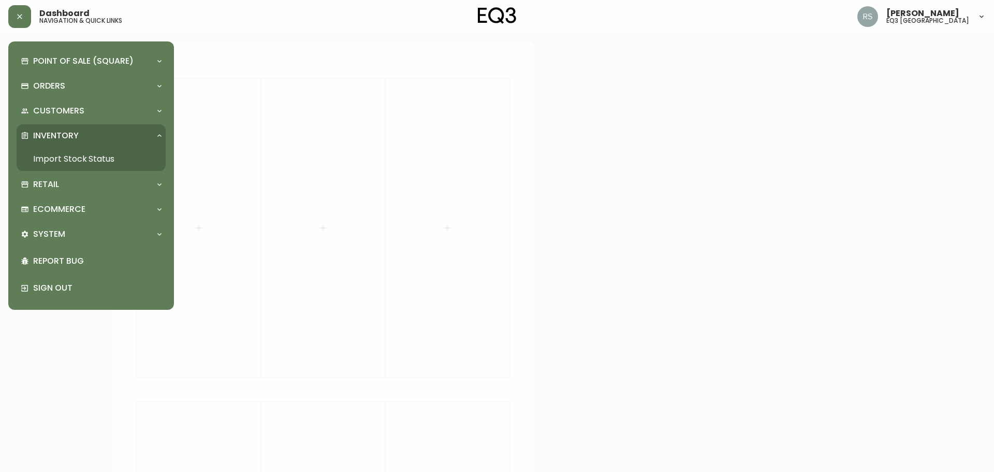 This screenshot has height=472, width=994. Describe the element at coordinates (56, 136) in the screenshot. I see `p: Inventory` at that location.